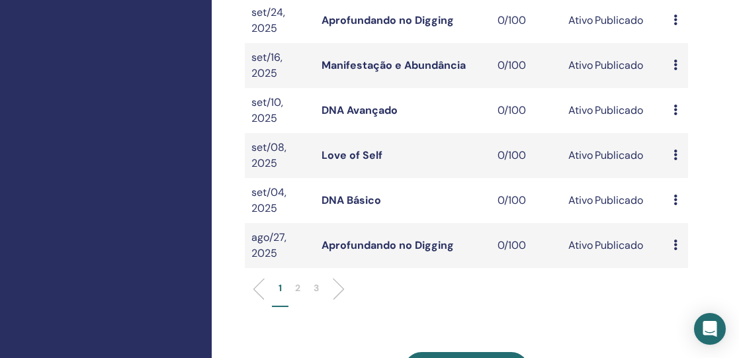  What do you see at coordinates (352, 200) in the screenshot?
I see `a: DNA Básico` at bounding box center [352, 200].